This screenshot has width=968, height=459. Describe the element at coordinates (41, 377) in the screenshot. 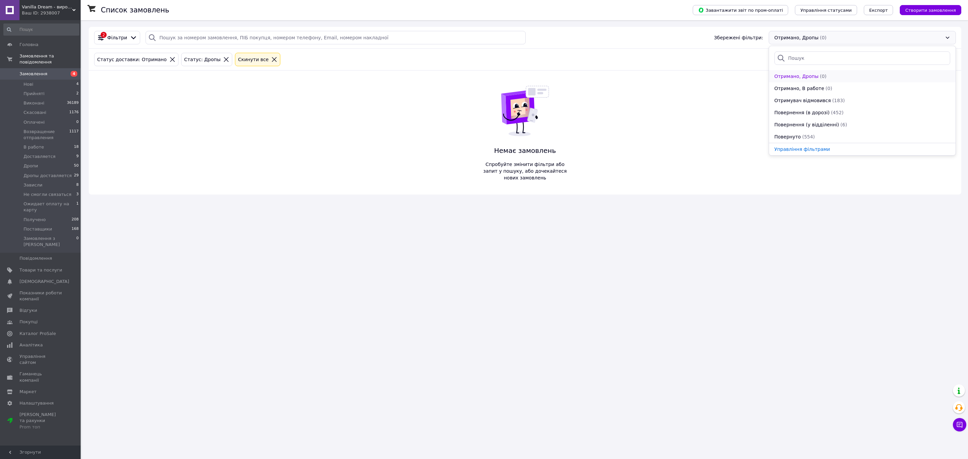

I see `span: Гаманець компанії` at that location.